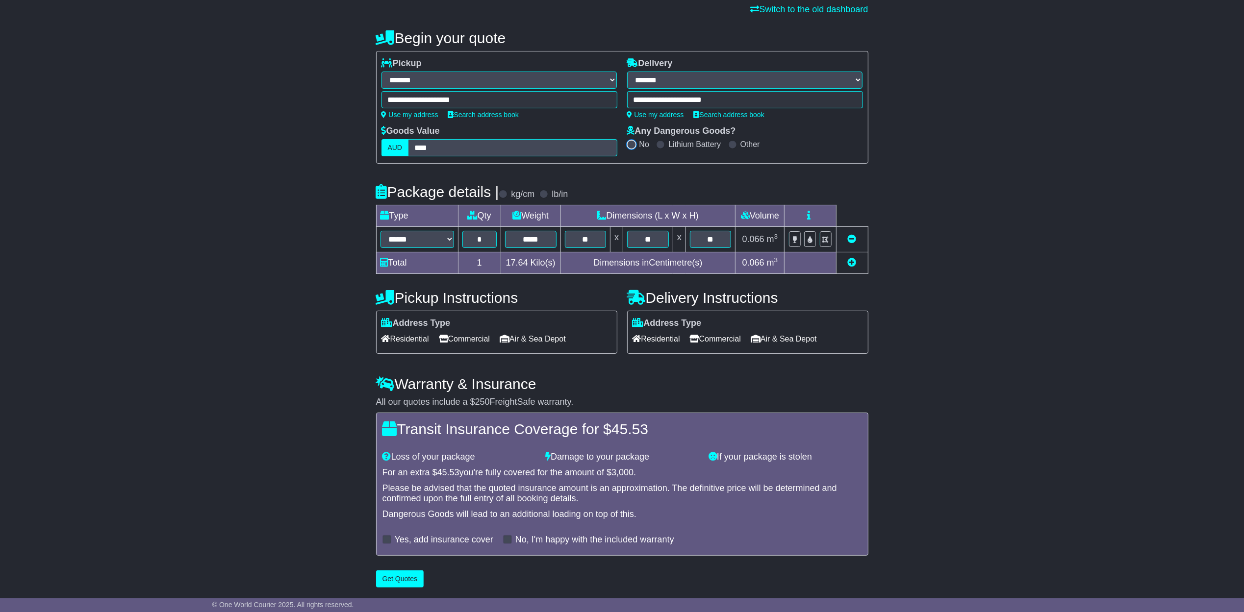 This screenshot has height=612, width=1244. I want to click on span: 17.64, so click(517, 263).